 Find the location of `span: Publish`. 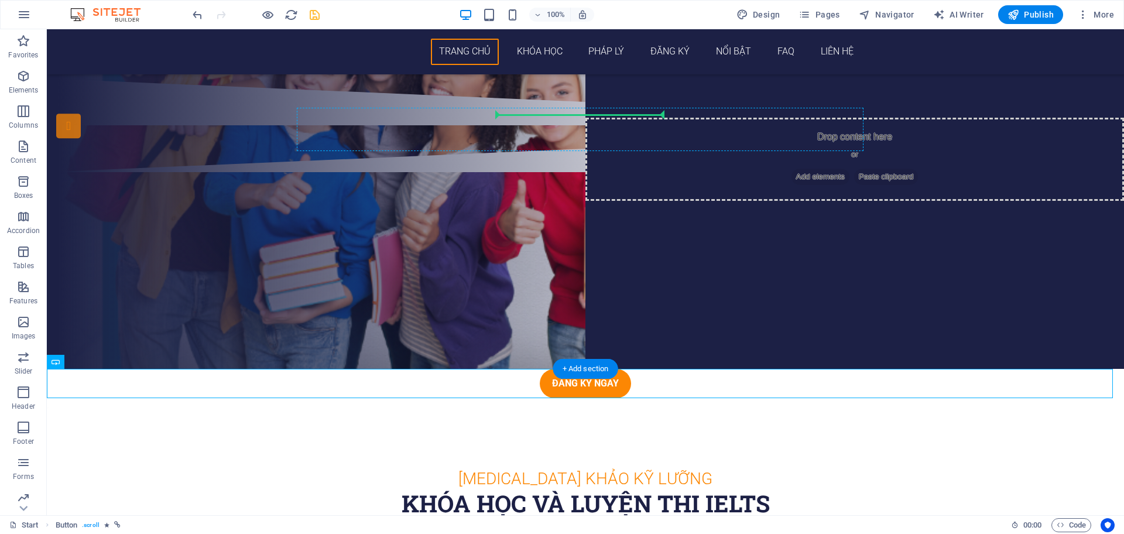

span: Publish is located at coordinates (1030, 15).